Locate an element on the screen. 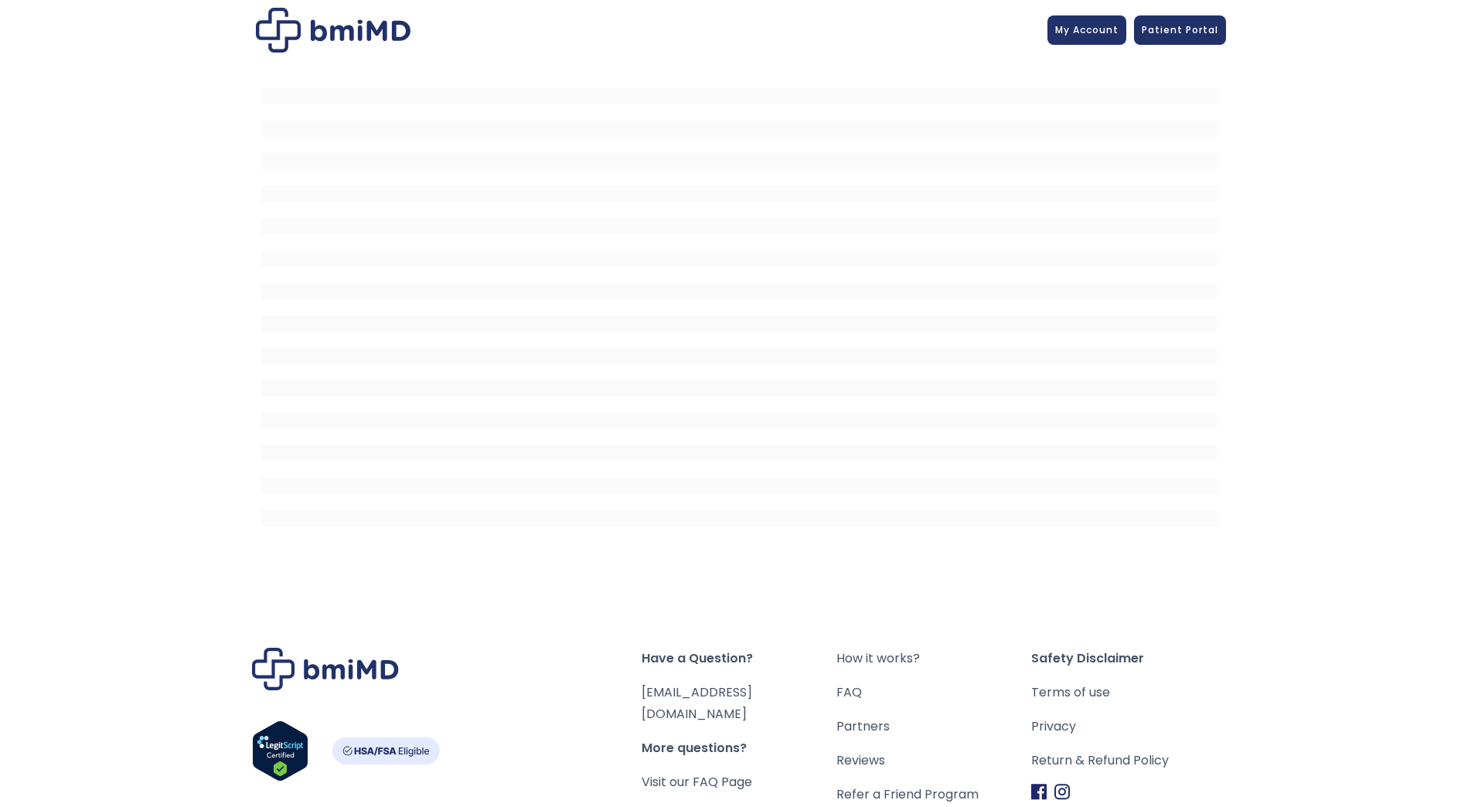  img: Instagram is located at coordinates (1062, 792).